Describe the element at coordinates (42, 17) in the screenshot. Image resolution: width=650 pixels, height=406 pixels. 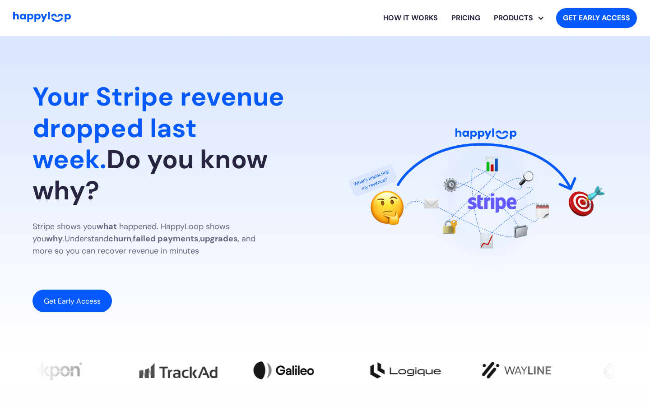
I see `img: HappyLoop Logo` at that location.